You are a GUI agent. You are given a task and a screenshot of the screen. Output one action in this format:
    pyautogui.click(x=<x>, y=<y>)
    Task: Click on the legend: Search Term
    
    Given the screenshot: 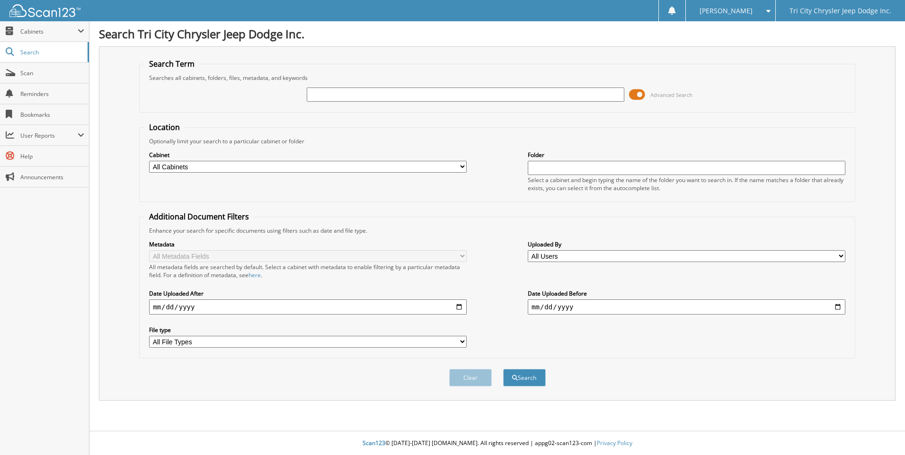 What is the action you would take?
    pyautogui.click(x=172, y=64)
    